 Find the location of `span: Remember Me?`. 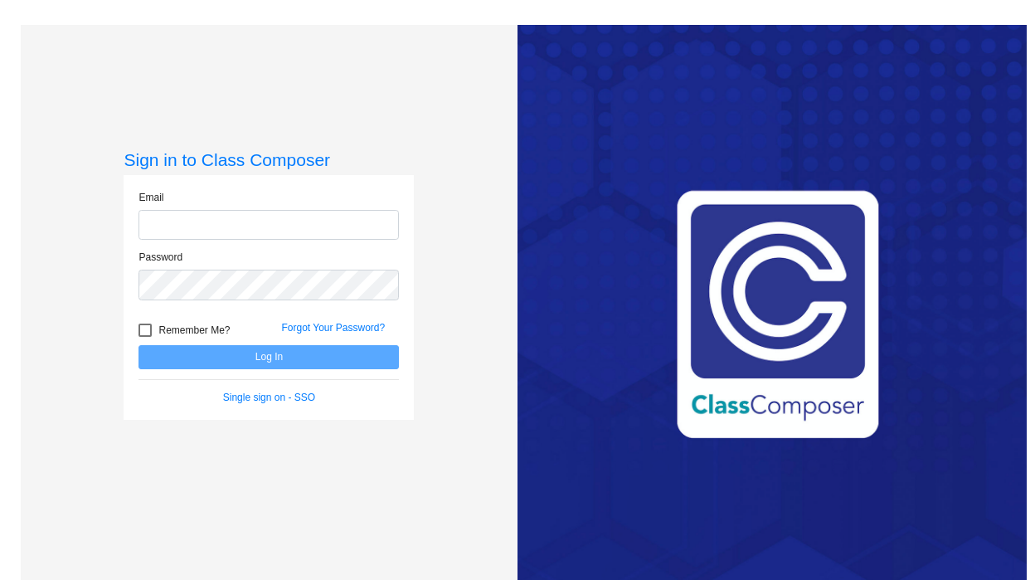

span: Remember Me? is located at coordinates (194, 330).